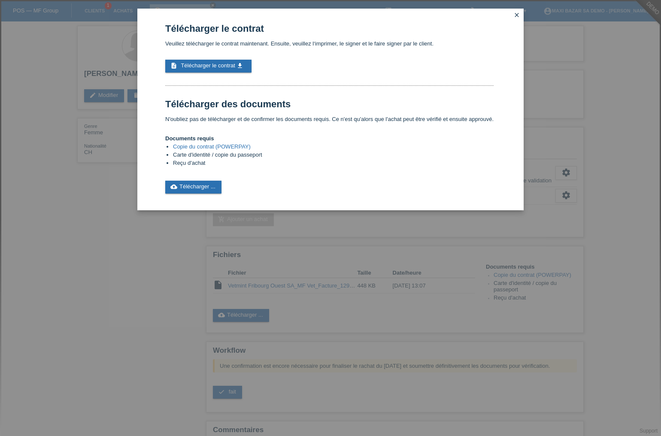 The image size is (661, 436). Describe the element at coordinates (333, 155) in the screenshot. I see `li: Carte d'identité / copie du passeport` at that location.